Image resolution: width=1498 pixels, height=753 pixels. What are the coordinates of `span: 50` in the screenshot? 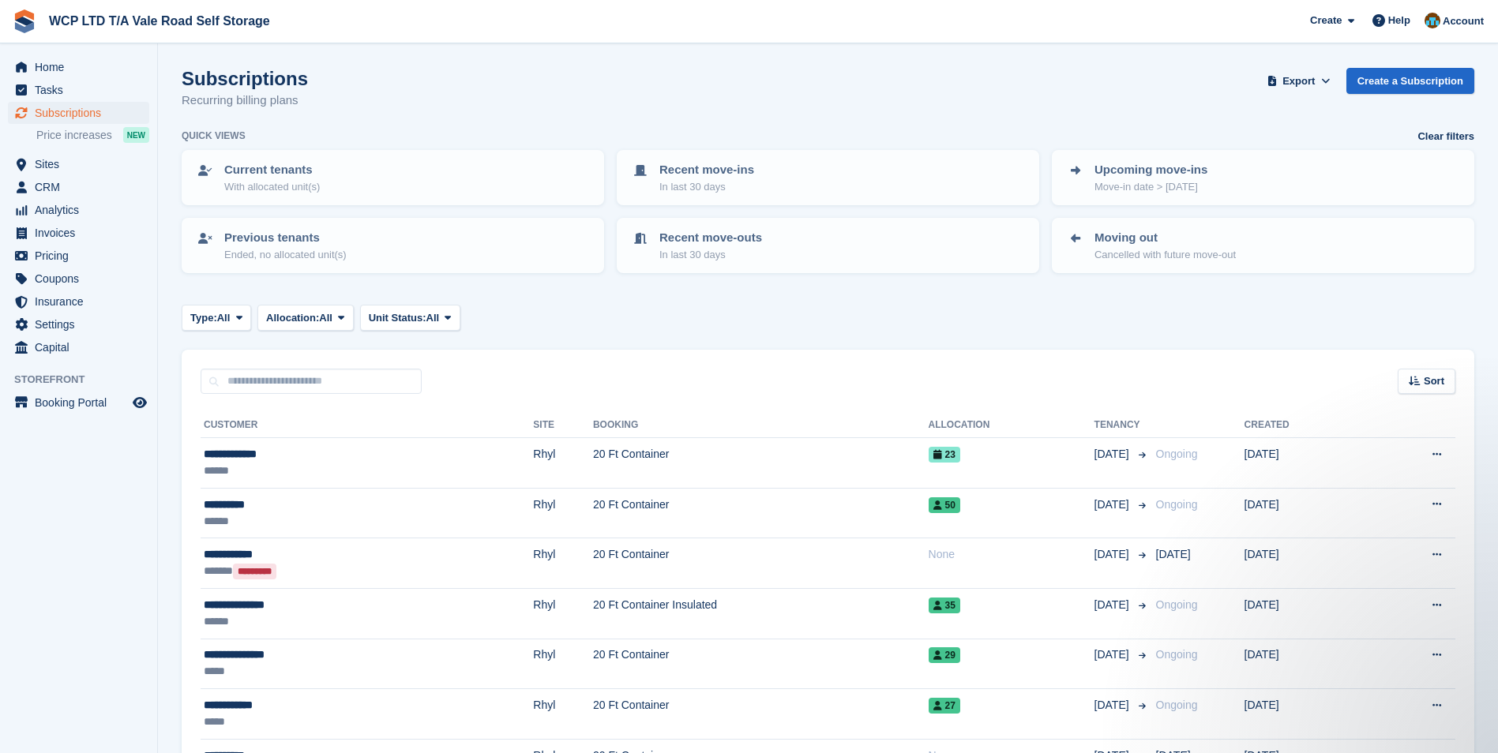 It's located at (945, 505).